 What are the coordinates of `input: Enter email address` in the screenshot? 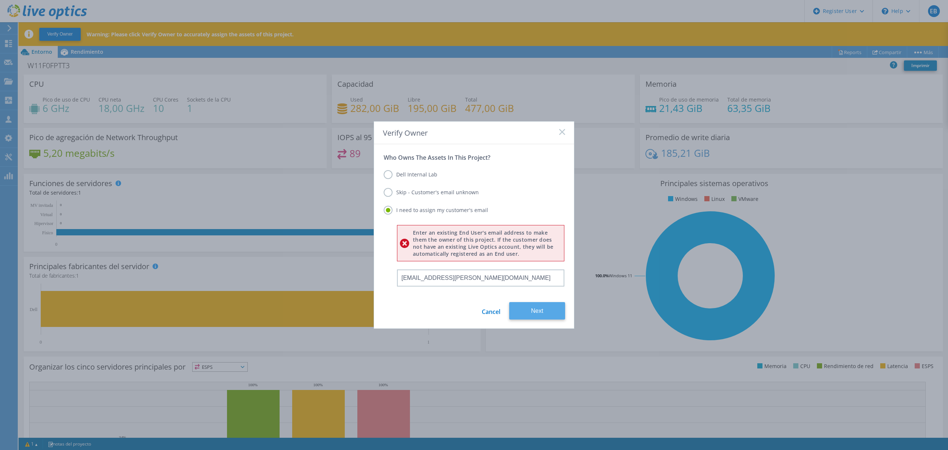 It's located at (481, 278).